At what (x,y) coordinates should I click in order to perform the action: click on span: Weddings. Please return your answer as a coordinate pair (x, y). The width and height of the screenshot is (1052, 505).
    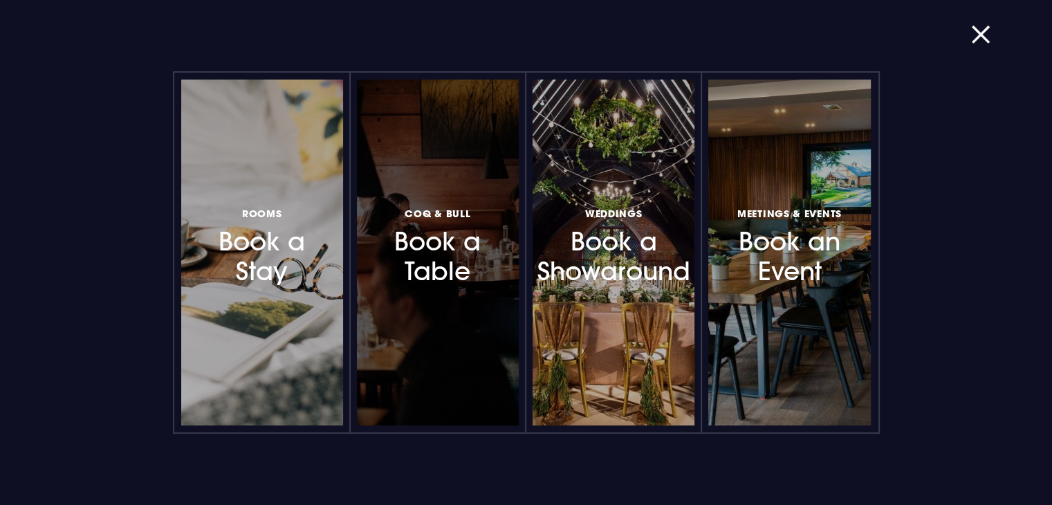
    Looking at the image, I should click on (614, 213).